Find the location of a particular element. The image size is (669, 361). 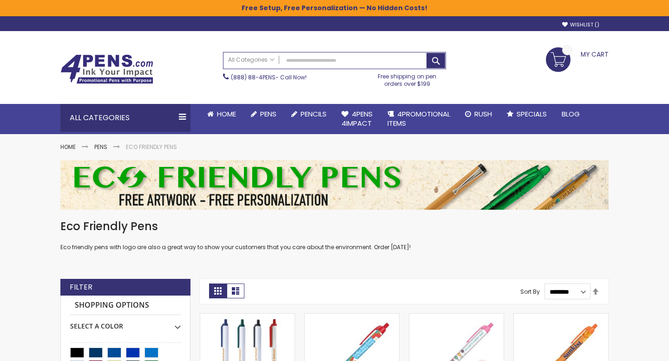

span: Pencils is located at coordinates (313, 114).